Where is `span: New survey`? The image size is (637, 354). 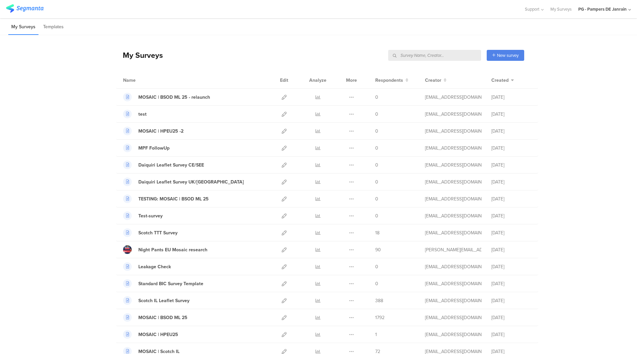 span: New survey is located at coordinates (508, 55).